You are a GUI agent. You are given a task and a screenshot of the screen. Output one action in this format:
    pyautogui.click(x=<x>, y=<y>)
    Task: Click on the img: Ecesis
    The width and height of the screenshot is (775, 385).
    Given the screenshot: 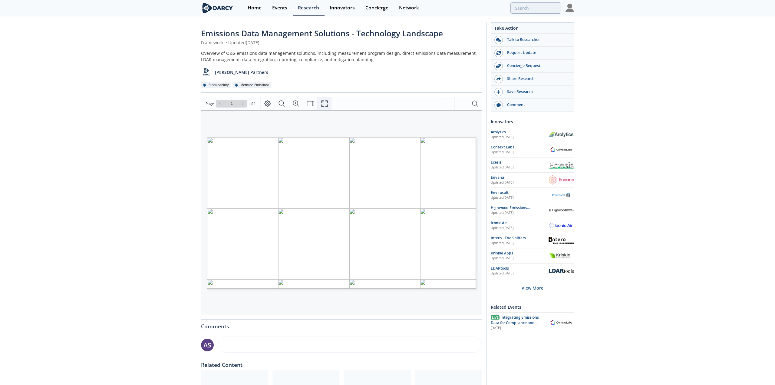 What is the action you would take?
    pyautogui.click(x=561, y=164)
    